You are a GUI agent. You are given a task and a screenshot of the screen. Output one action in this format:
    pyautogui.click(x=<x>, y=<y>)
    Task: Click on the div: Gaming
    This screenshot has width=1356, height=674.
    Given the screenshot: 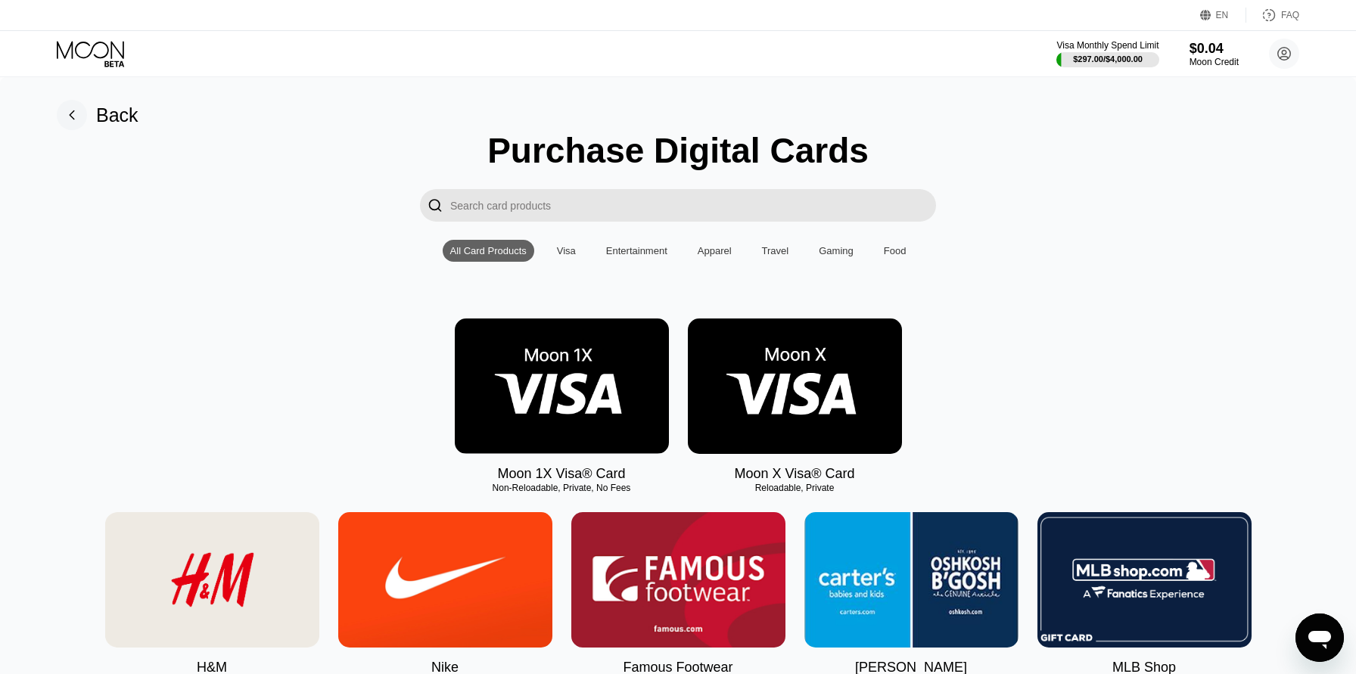 What is the action you would take?
    pyautogui.click(x=836, y=250)
    